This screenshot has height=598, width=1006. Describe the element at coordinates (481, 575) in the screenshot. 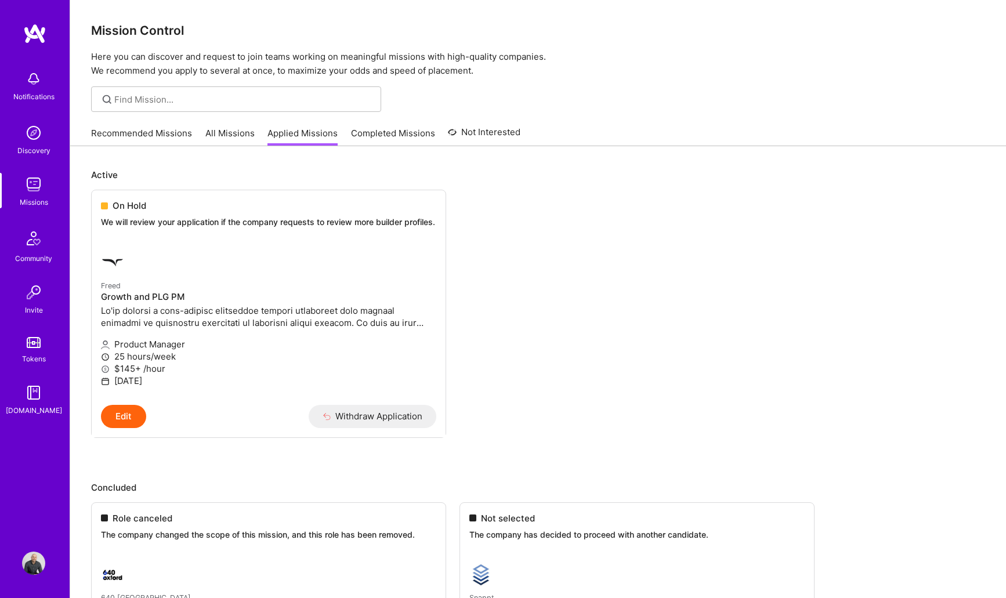

I see `img: Snappt company logo` at that location.